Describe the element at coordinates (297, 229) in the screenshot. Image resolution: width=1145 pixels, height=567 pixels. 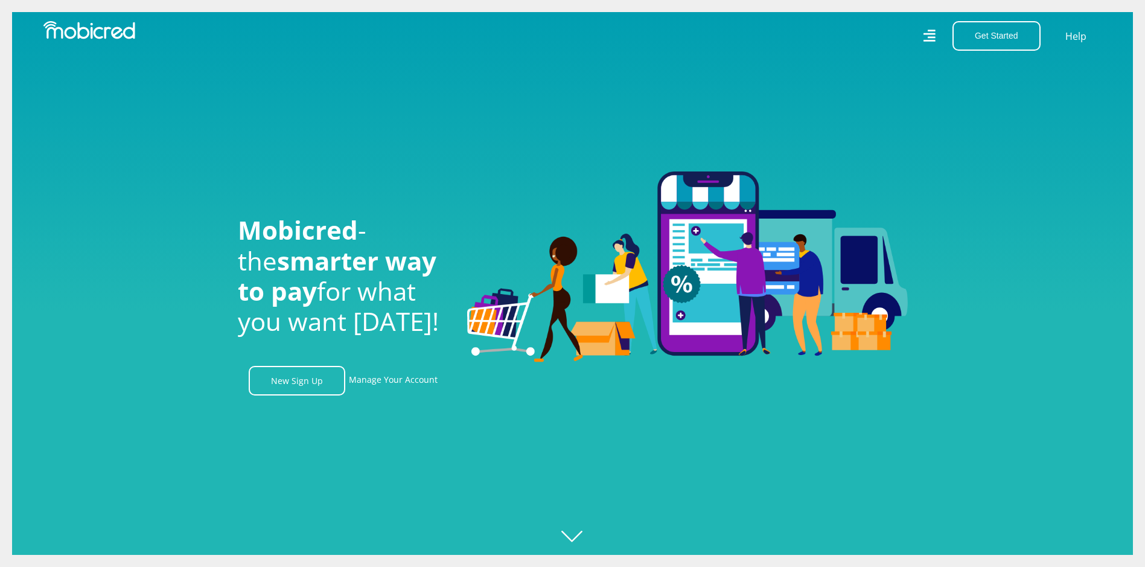
I see `span: Mobicred` at that location.